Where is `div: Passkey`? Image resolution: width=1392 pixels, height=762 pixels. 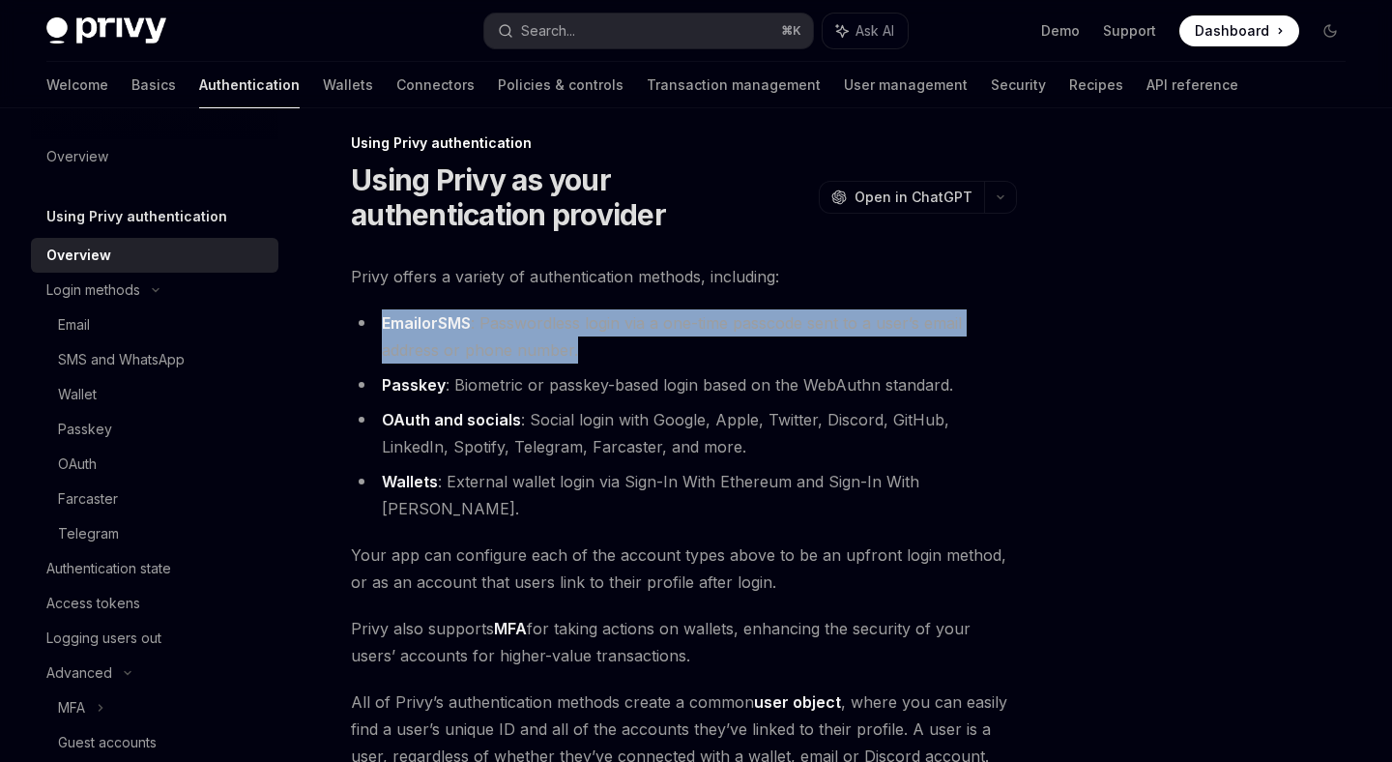 div: Passkey is located at coordinates (85, 429).